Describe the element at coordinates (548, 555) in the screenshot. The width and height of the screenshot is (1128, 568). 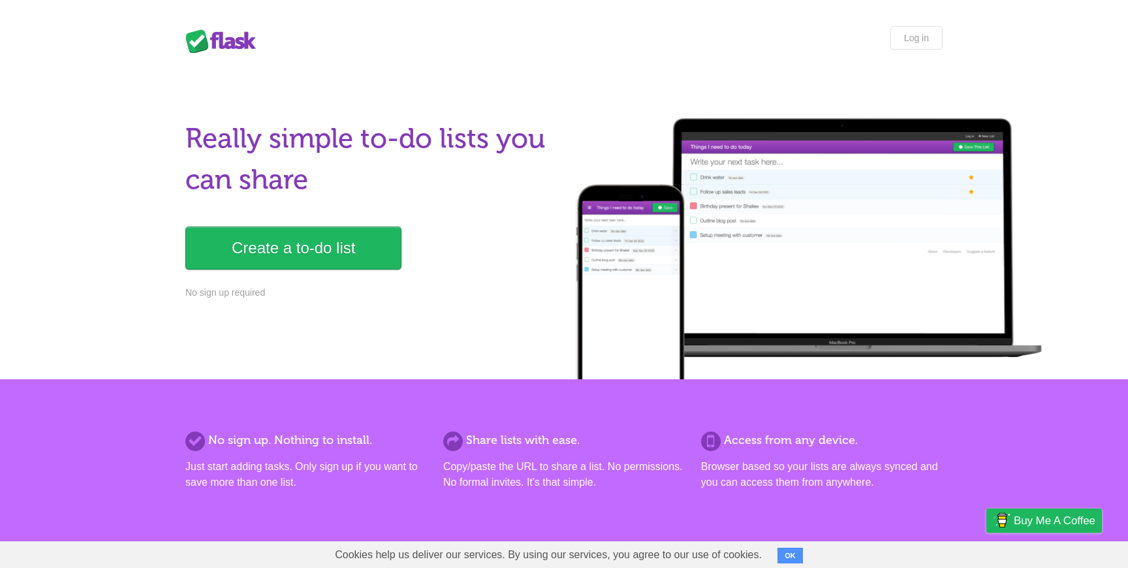
I see `span: Cookies help us deliver our services. By using our services, you agree to our use of cookies.` at that location.